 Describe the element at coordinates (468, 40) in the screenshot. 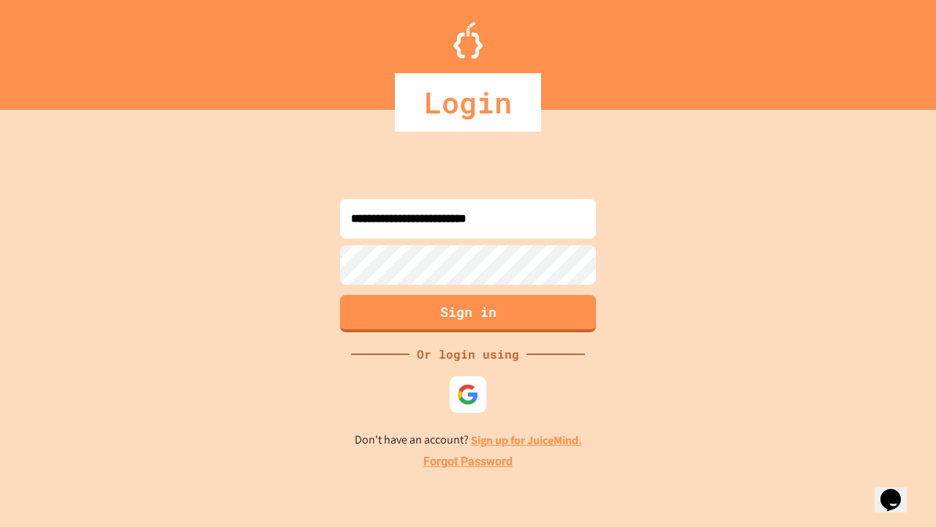

I see `img: Logo.svg` at that location.